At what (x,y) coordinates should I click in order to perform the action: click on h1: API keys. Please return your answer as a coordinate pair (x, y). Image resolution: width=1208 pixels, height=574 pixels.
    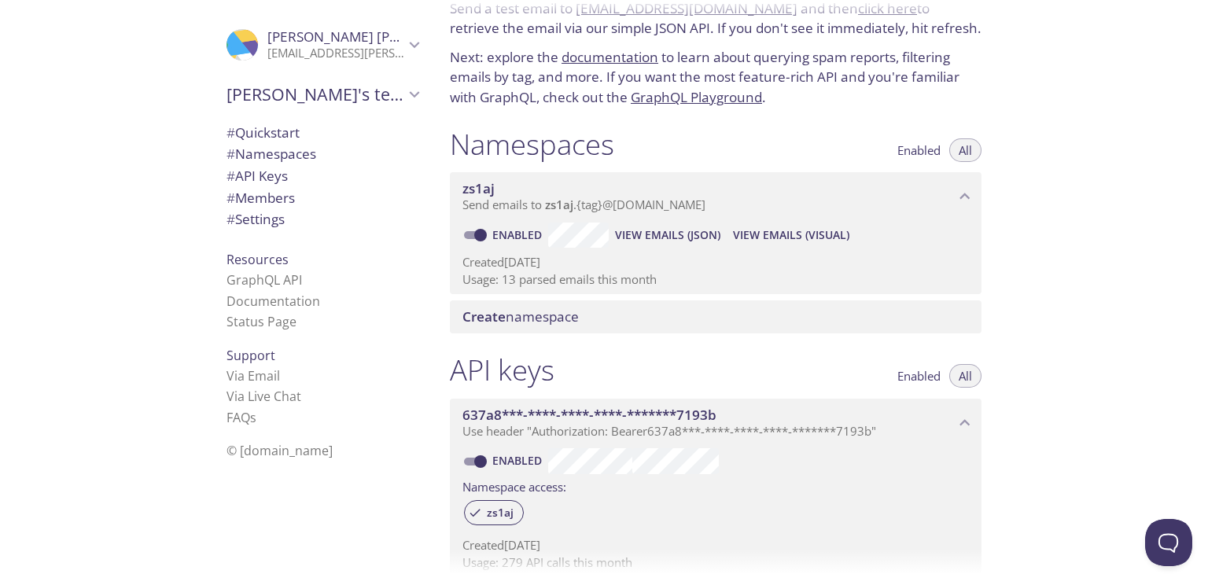
    Looking at the image, I should click on (502, 370).